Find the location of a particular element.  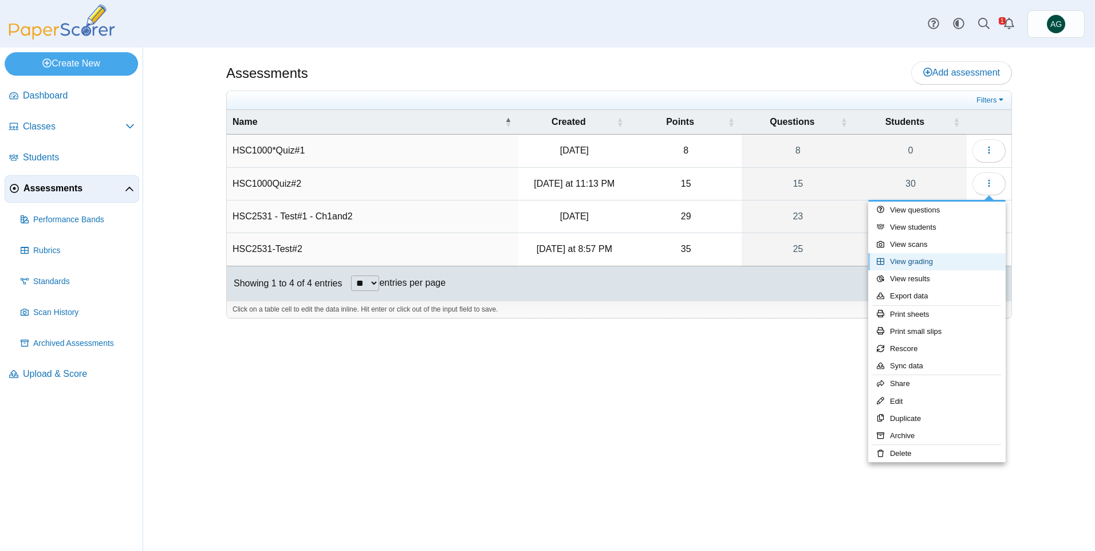

a: Dashboard is located at coordinates (72, 96).